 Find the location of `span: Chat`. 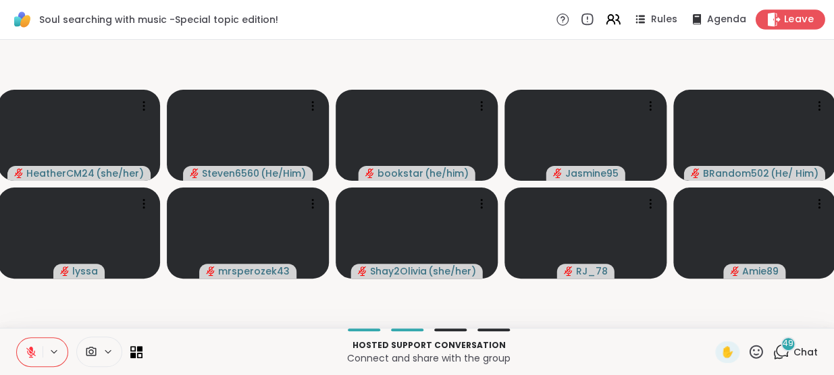

span: Chat is located at coordinates (805, 352).